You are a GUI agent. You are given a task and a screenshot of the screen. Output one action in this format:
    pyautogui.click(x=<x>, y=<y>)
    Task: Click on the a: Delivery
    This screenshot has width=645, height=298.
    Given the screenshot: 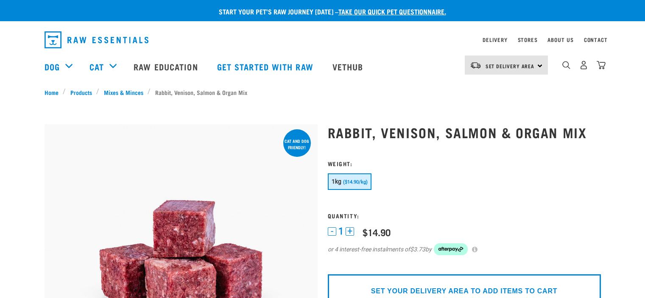 What is the action you would take?
    pyautogui.click(x=495, y=39)
    